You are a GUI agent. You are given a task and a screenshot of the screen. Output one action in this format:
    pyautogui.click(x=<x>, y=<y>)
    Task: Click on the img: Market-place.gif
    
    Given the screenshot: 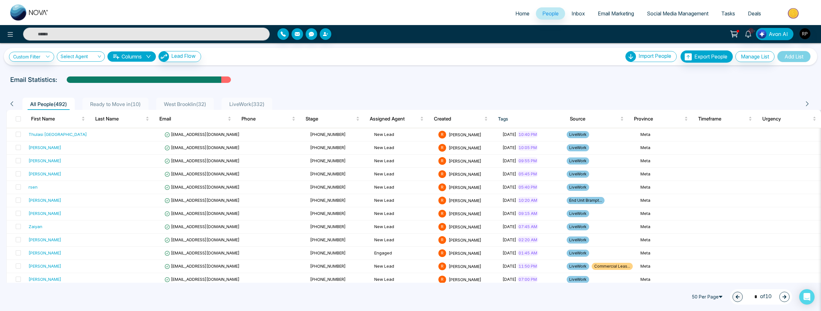 What is the action you would take?
    pyautogui.click(x=794, y=13)
    